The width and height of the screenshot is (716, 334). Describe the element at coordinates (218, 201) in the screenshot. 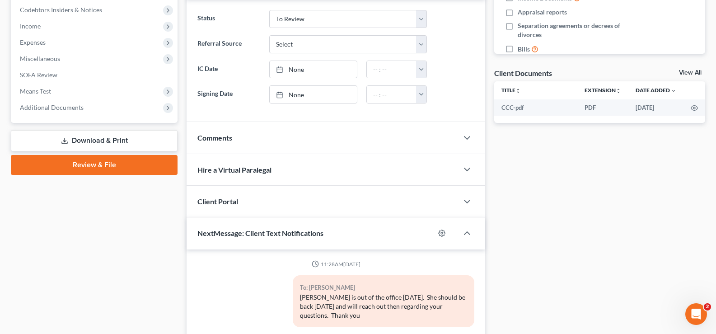

I see `span: Client Portal` at that location.